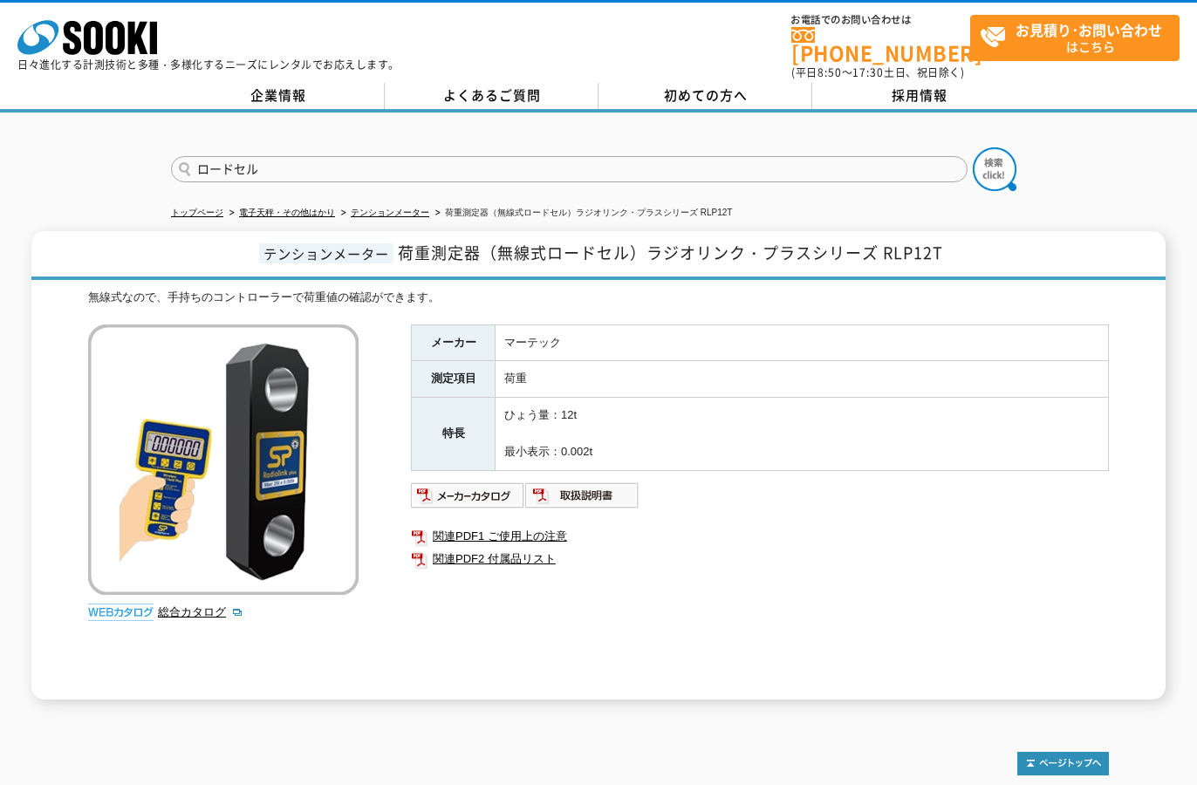 The width and height of the screenshot is (1197, 785). I want to click on a: 企業情報, so click(277, 96).